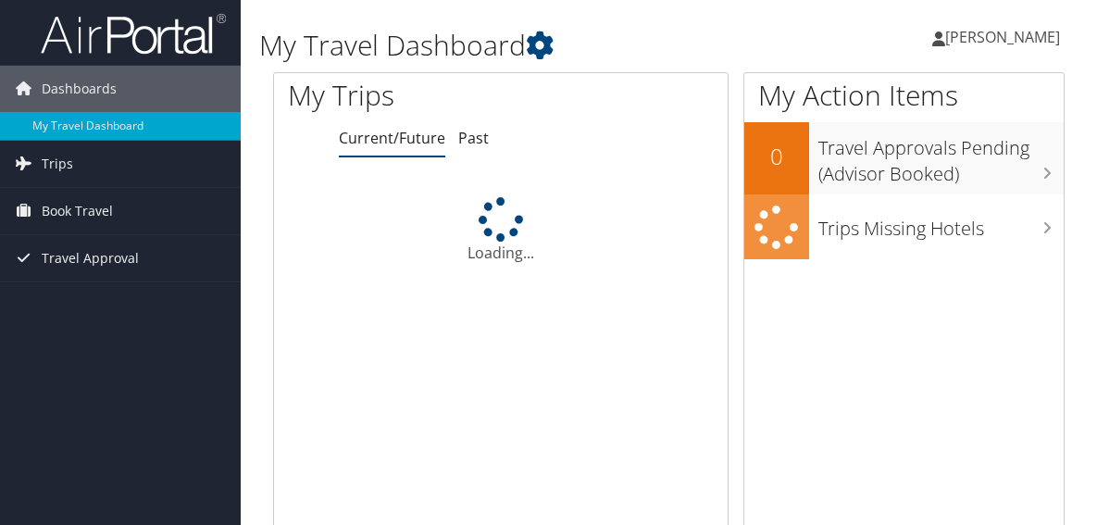 This screenshot has width=1097, height=525. What do you see at coordinates (133, 33) in the screenshot?
I see `img: airportal-logo.png` at bounding box center [133, 33].